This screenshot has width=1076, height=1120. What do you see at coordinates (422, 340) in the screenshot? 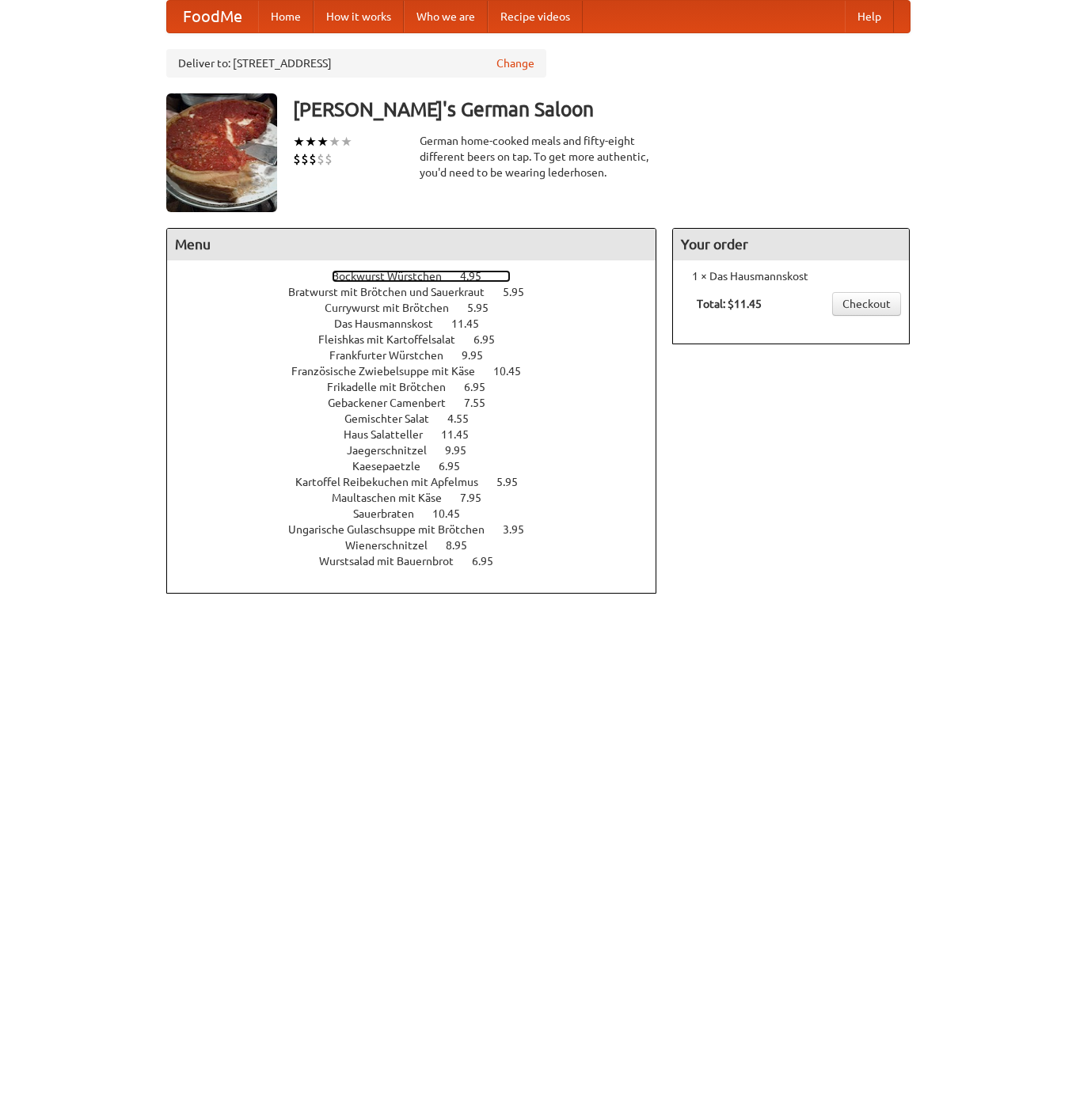
I see `a: Fleishkas mit Kartoffelsalat 6.95` at bounding box center [422, 340].